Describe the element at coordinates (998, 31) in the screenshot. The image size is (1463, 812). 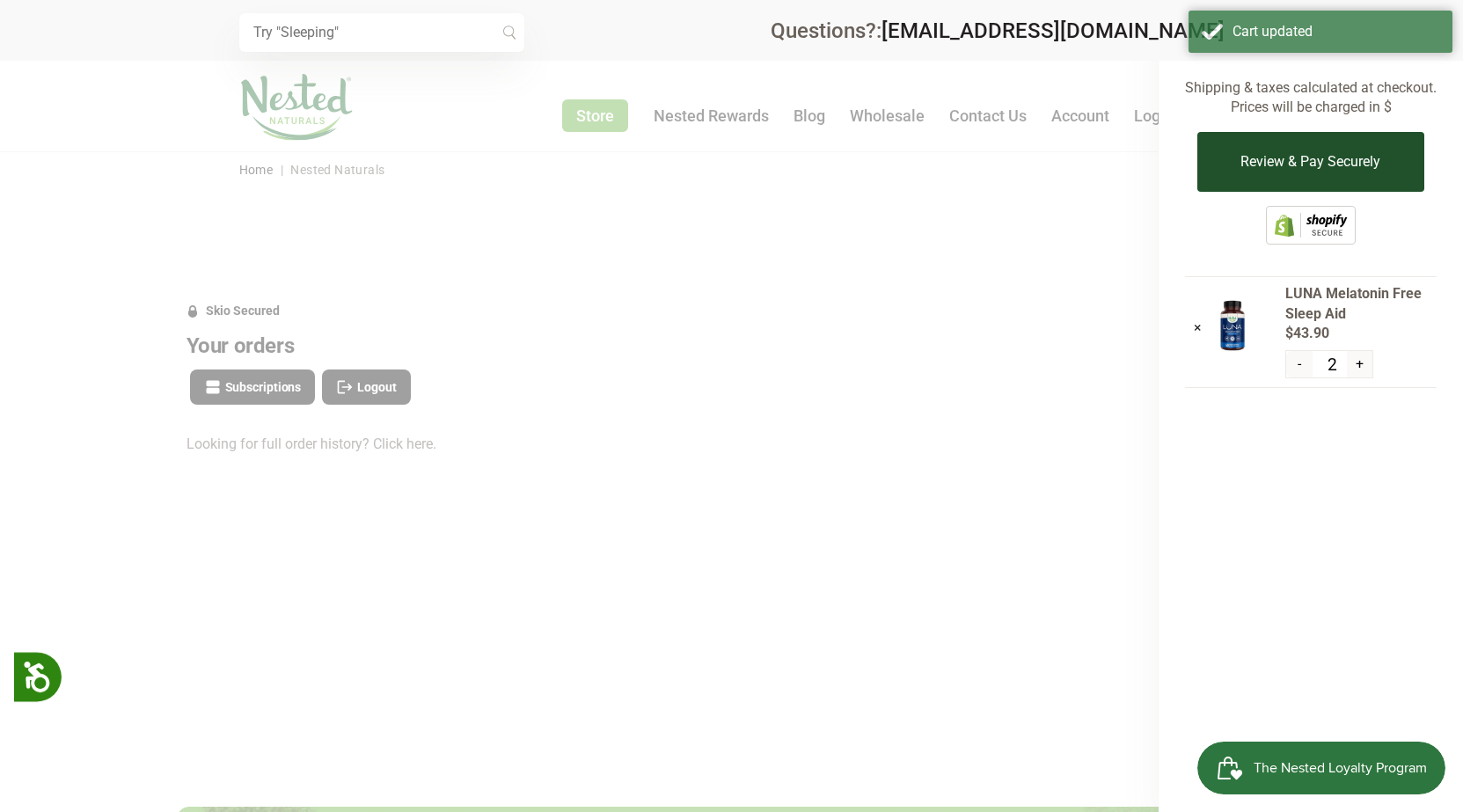
I see `div: Questions?:` at that location.